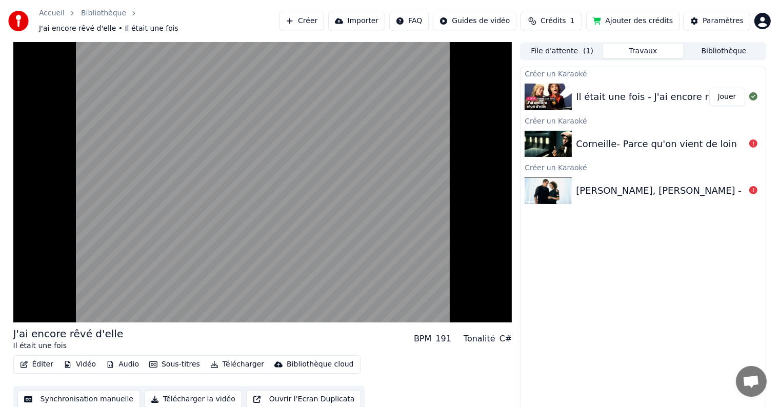 The height and width of the screenshot is (407, 779). Describe the element at coordinates (551, 21) in the screenshot. I see `button: Crédits1` at that location.